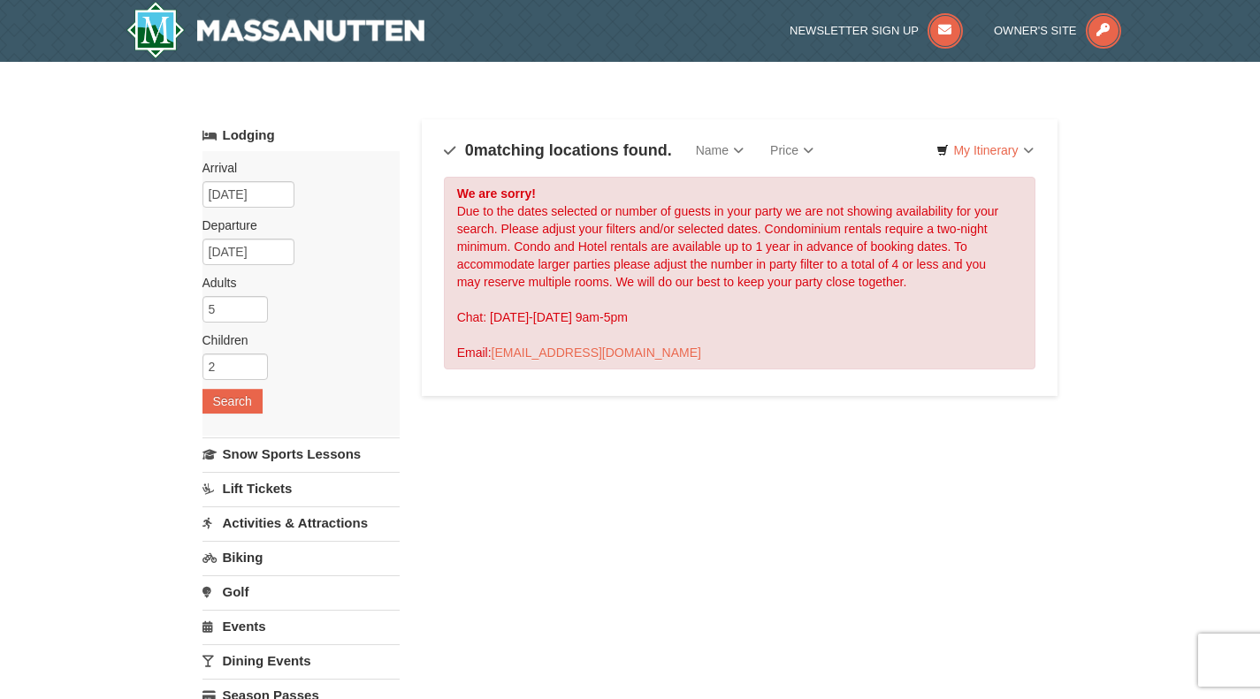 Image resolution: width=1260 pixels, height=699 pixels. Describe the element at coordinates (1035, 30) in the screenshot. I see `span: Owner's Site` at that location.